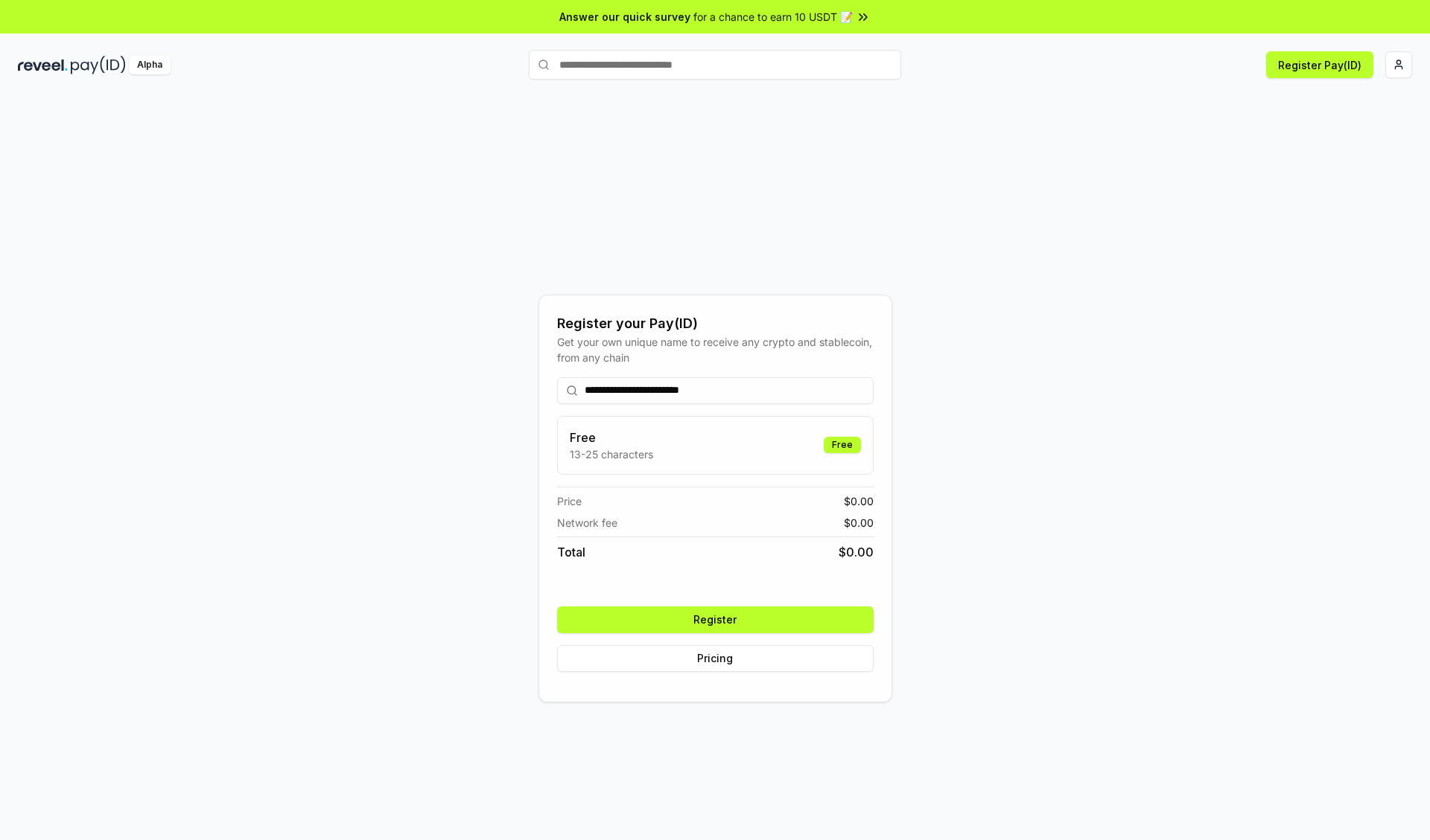 The image size is (1430, 840). Describe the element at coordinates (625, 17) in the screenshot. I see `span: Answer our quick survey` at that location.